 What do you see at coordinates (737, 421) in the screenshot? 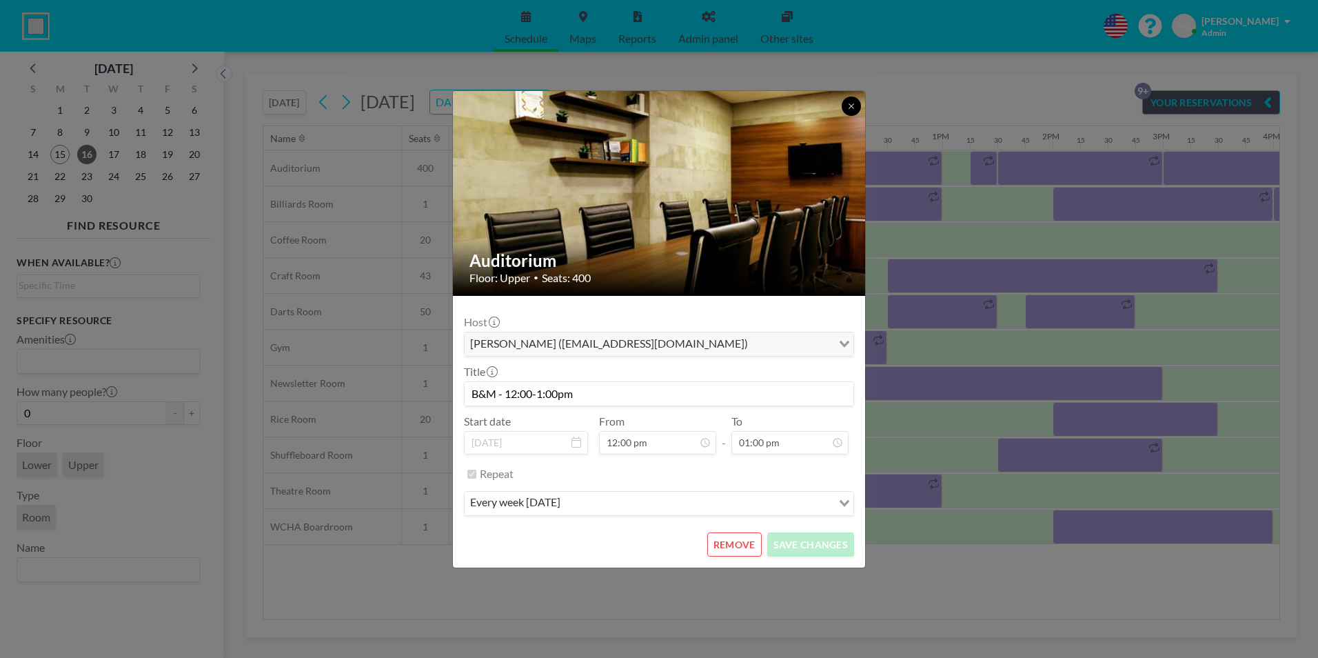
I see `label: To` at bounding box center [737, 421].